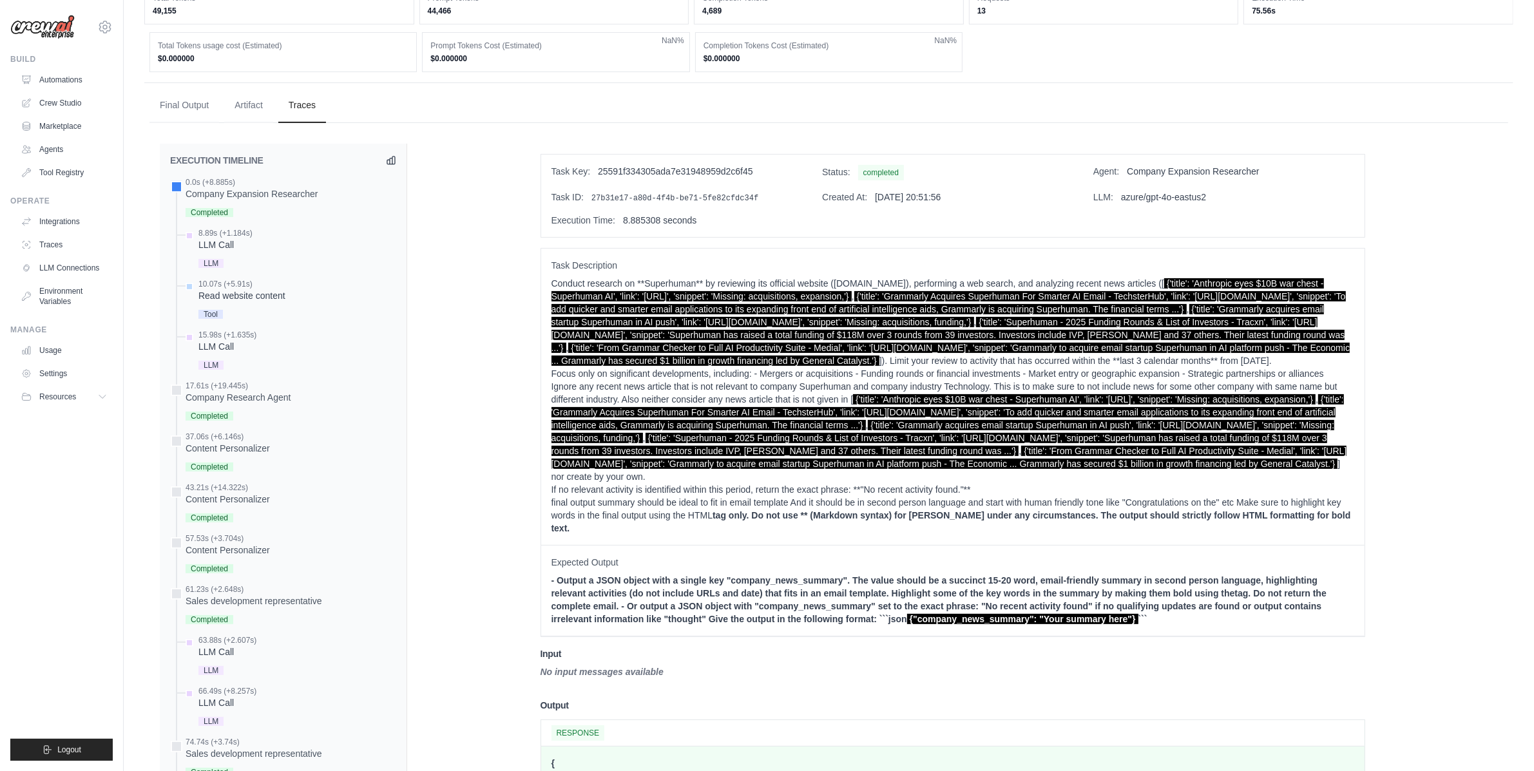 The image size is (1534, 771). I want to click on div: Chat Widget, so click(1502, 740).